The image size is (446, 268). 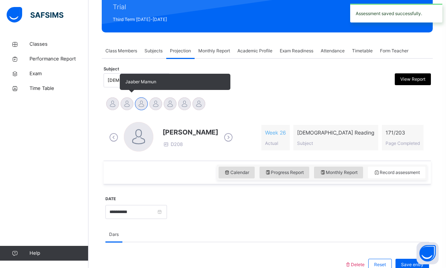 I want to click on button: Open asap, so click(x=427, y=253).